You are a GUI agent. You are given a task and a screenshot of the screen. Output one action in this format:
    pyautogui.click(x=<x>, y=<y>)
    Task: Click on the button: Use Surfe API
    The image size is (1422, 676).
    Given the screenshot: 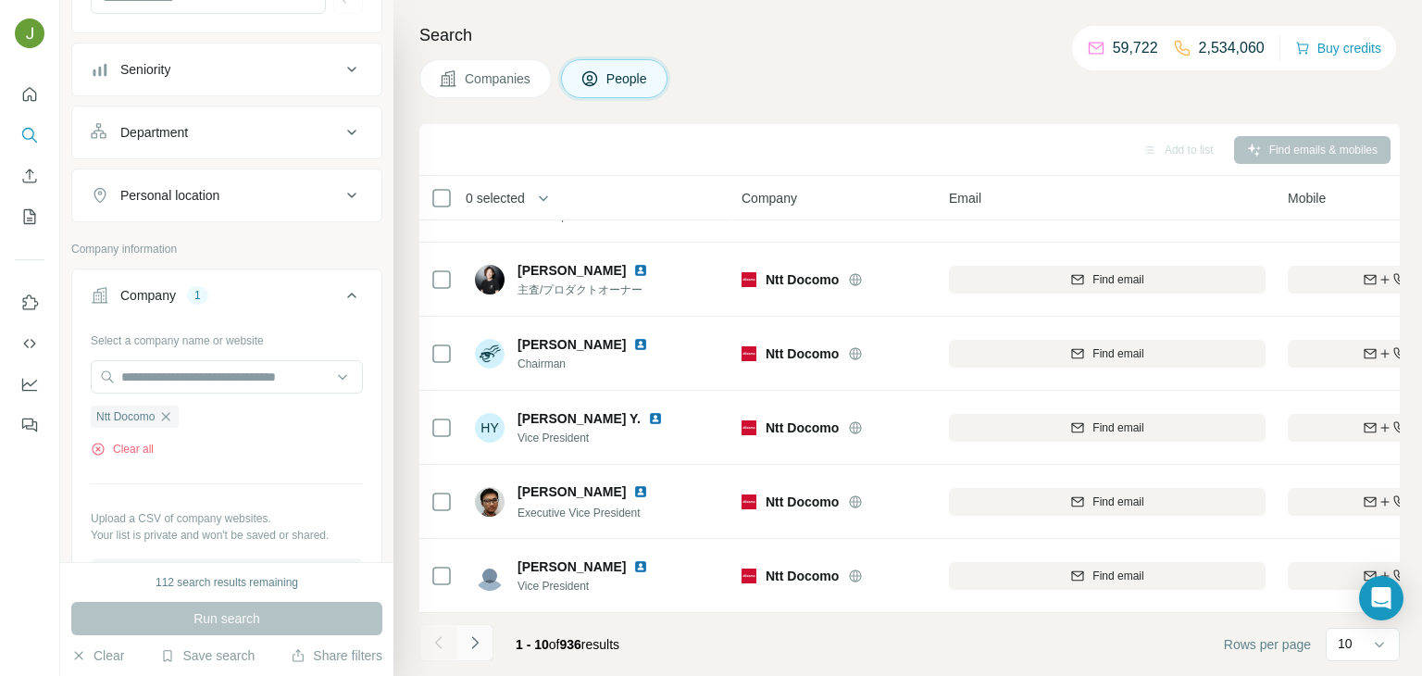 What is the action you would take?
    pyautogui.click(x=30, y=343)
    